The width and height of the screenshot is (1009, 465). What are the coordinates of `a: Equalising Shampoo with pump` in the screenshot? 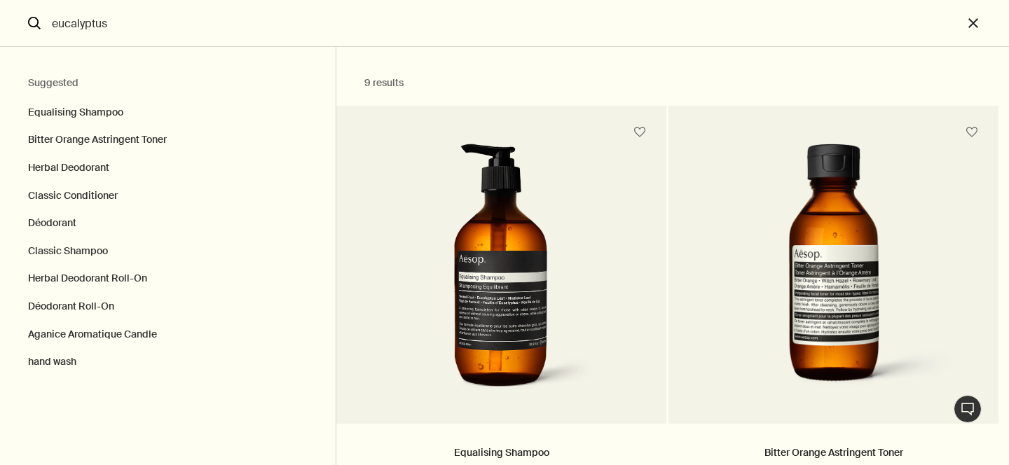 It's located at (501, 284).